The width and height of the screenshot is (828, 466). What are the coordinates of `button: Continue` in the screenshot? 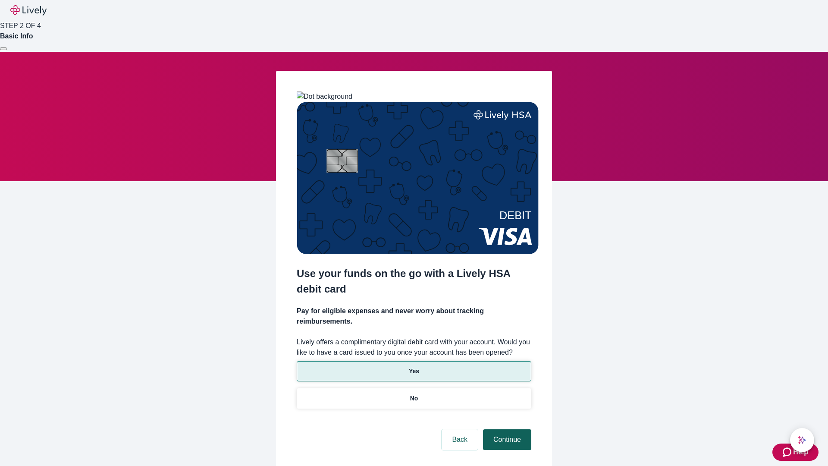 It's located at (507, 439).